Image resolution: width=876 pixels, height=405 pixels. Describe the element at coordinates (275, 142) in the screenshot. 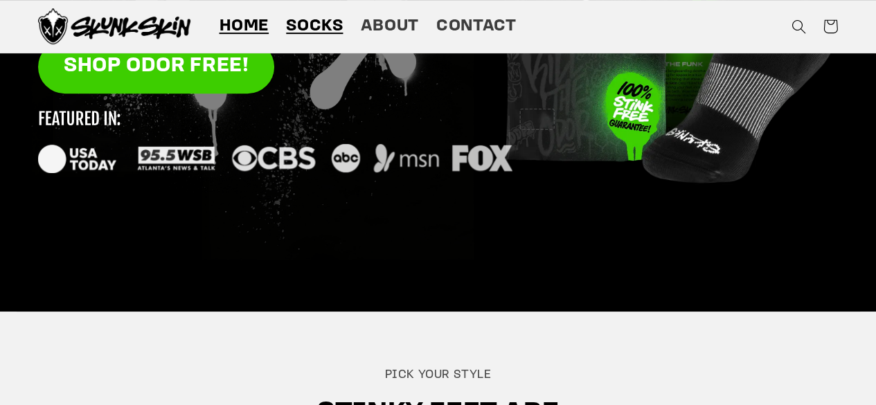

I see `img: new_featured_logos_1_small.svg` at that location.